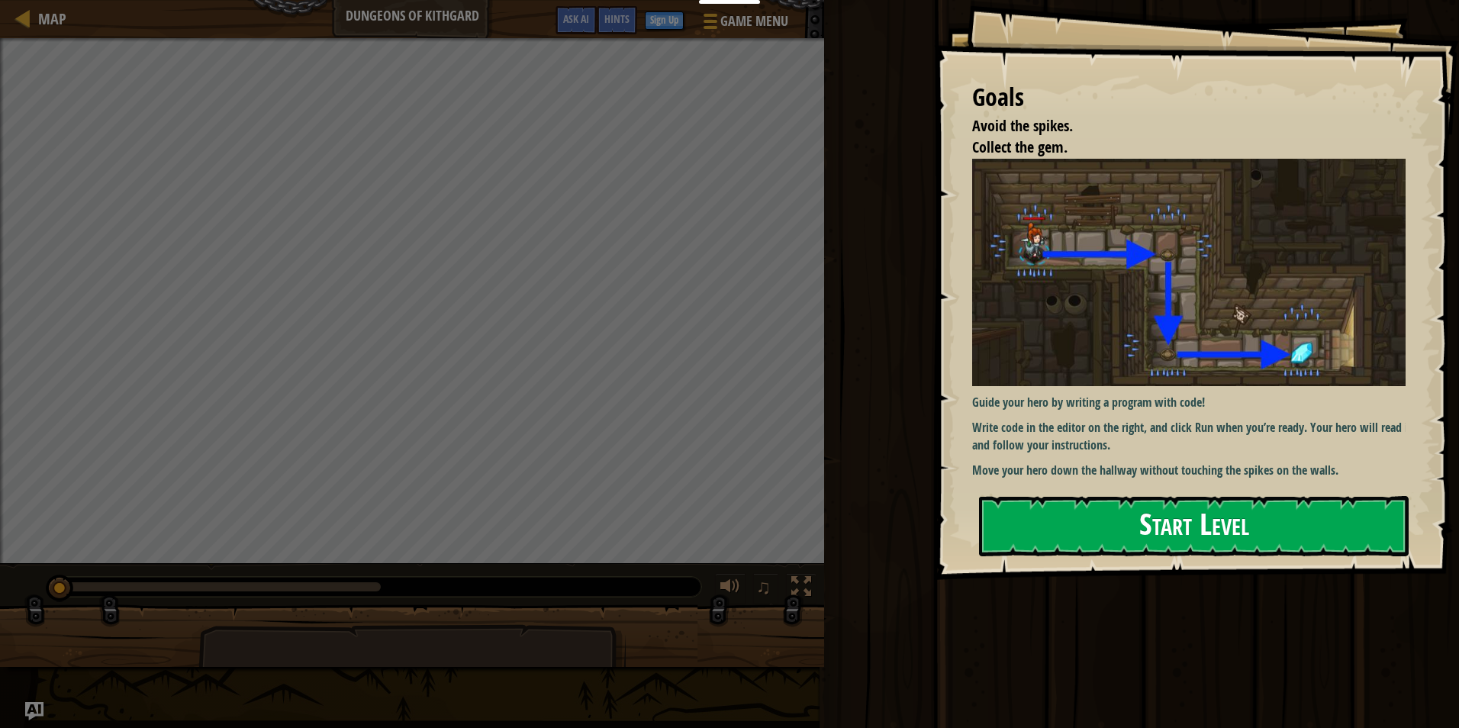 Image resolution: width=1459 pixels, height=728 pixels. What do you see at coordinates (754, 21) in the screenshot?
I see `span: Game Menu` at bounding box center [754, 21].